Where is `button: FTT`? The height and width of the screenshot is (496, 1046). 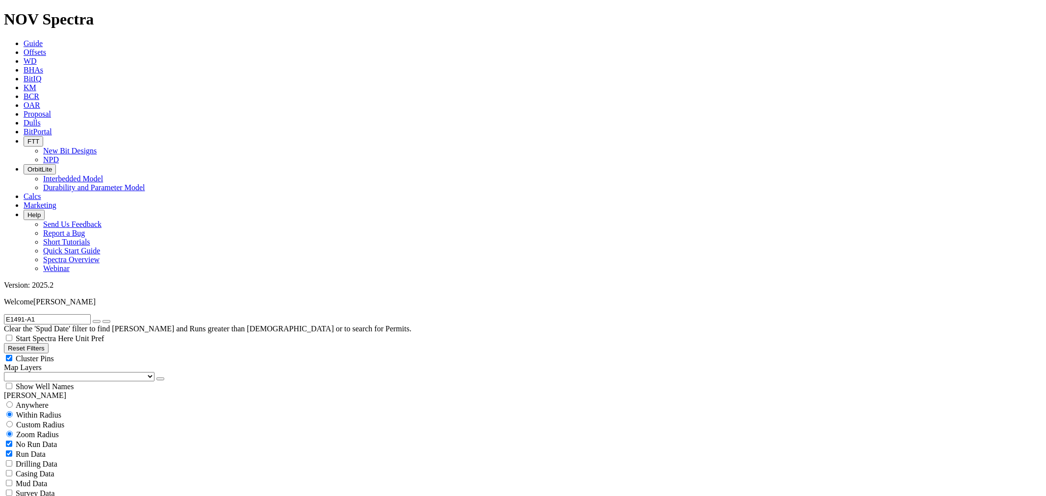
button: FTT is located at coordinates (33, 141).